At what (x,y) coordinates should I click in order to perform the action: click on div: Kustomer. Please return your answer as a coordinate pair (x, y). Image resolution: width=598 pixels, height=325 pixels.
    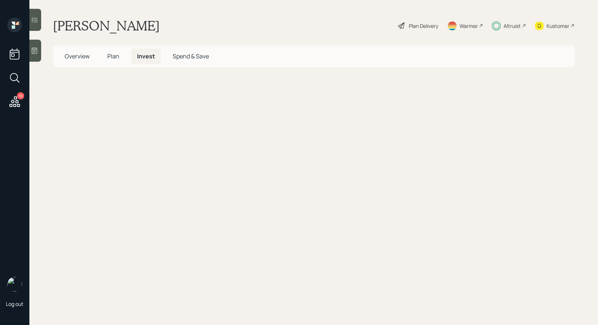
    Looking at the image, I should click on (558, 26).